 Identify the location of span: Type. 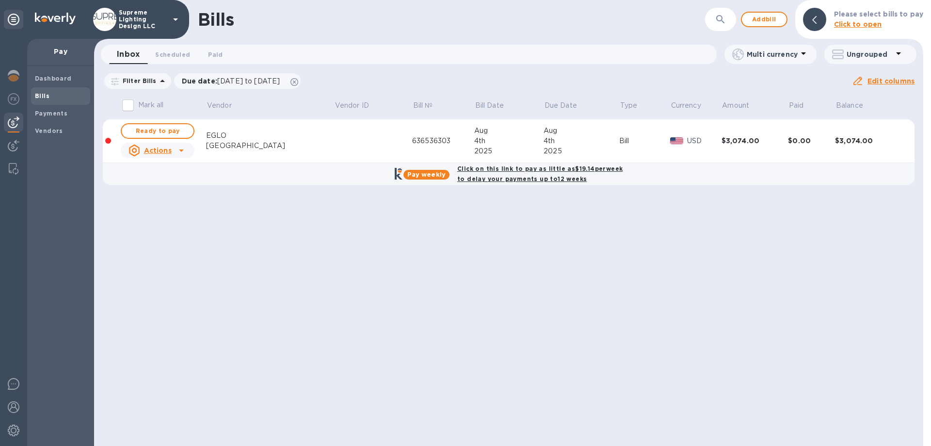
(635, 105).